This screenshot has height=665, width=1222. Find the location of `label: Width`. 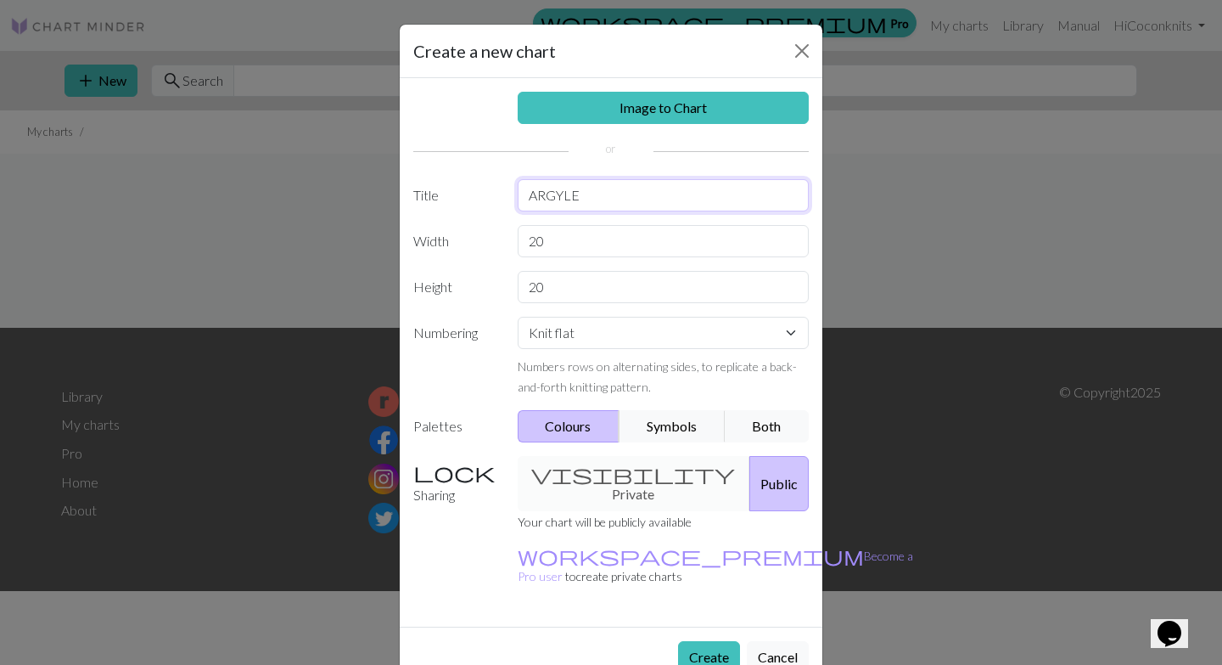

label: Width is located at coordinates (455, 241).